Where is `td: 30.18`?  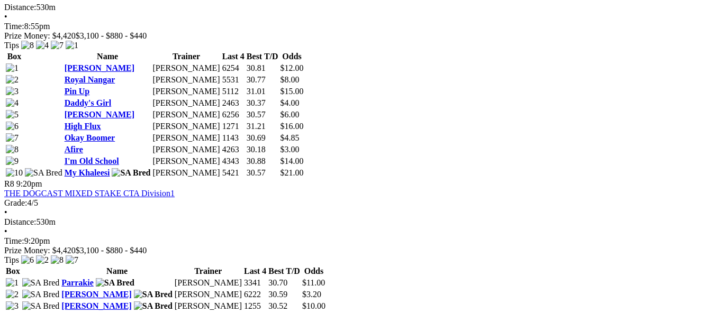
td: 30.18 is located at coordinates (262, 150).